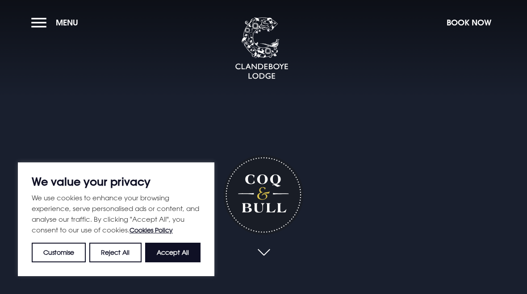  What do you see at coordinates (151, 230) in the screenshot?
I see `a: Cookies Policy` at bounding box center [151, 230].